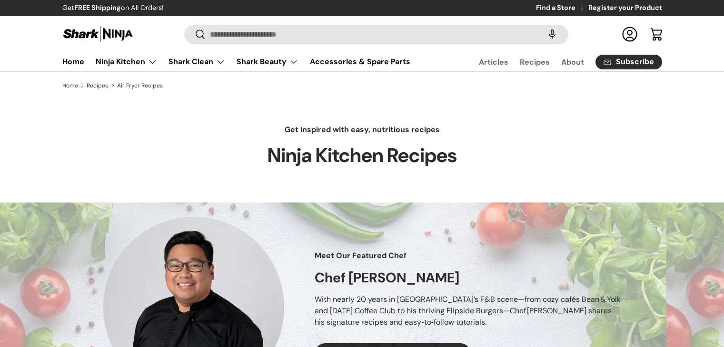 The width and height of the screenshot is (724, 347). Describe the element at coordinates (572, 62) in the screenshot. I see `a: About` at that location.